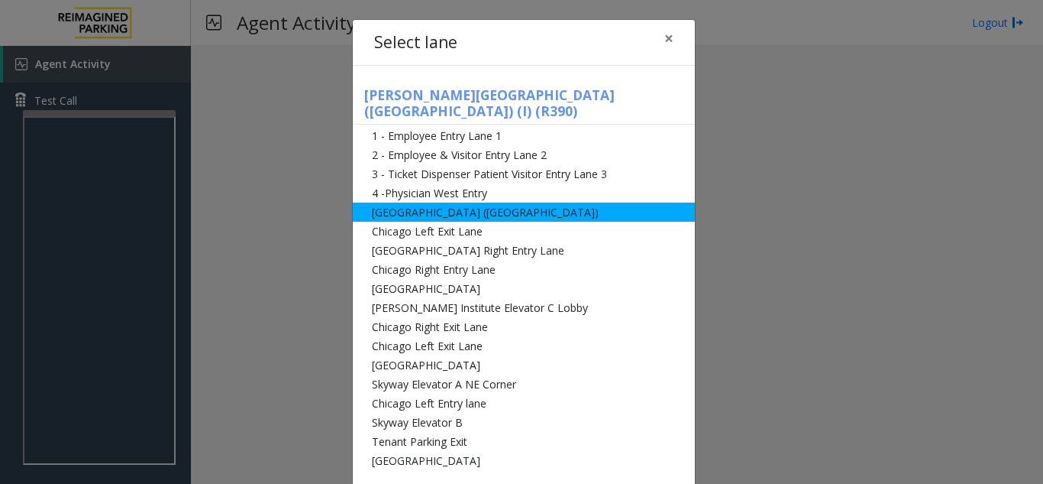  Describe the element at coordinates (524, 269) in the screenshot. I see `li: Chicago Right Entry Lane` at that location.